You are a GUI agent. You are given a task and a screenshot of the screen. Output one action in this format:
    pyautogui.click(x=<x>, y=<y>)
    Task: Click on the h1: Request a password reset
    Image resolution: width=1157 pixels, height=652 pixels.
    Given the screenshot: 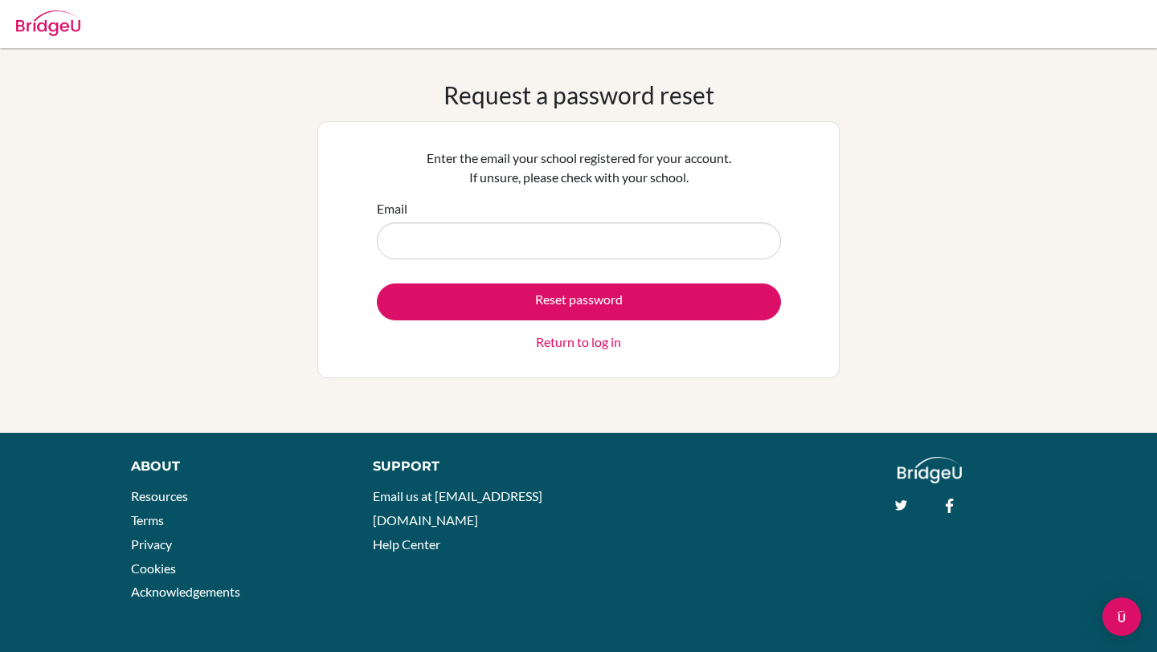 What is the action you would take?
    pyautogui.click(x=578, y=95)
    